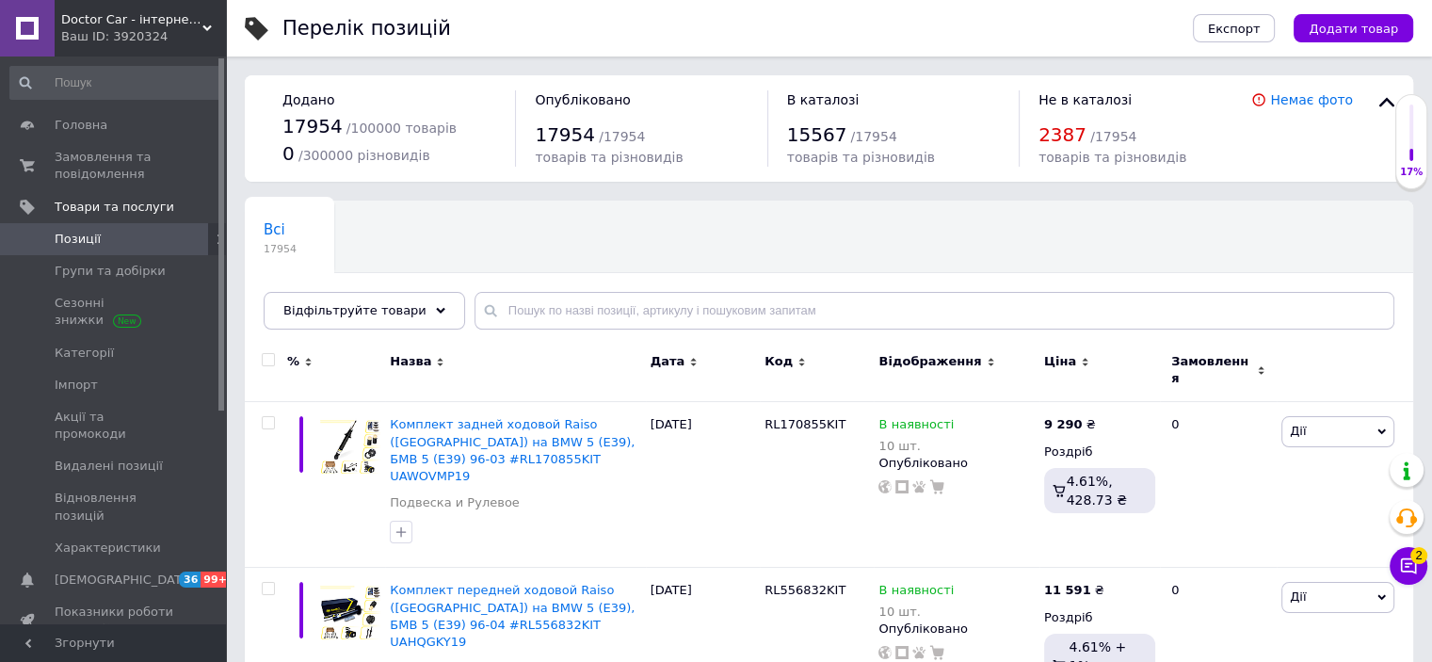 Image resolution: width=1432 pixels, height=662 pixels. I want to click on input: Пошук по назві позиції, артикулу і пошуковим запитам, so click(934, 311).